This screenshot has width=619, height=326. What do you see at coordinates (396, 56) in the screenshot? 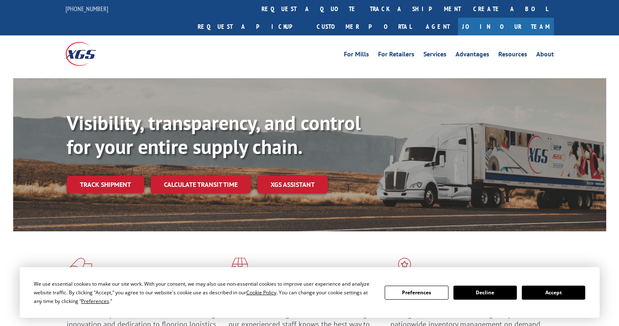
I see `a: For Retailers` at bounding box center [396, 56].